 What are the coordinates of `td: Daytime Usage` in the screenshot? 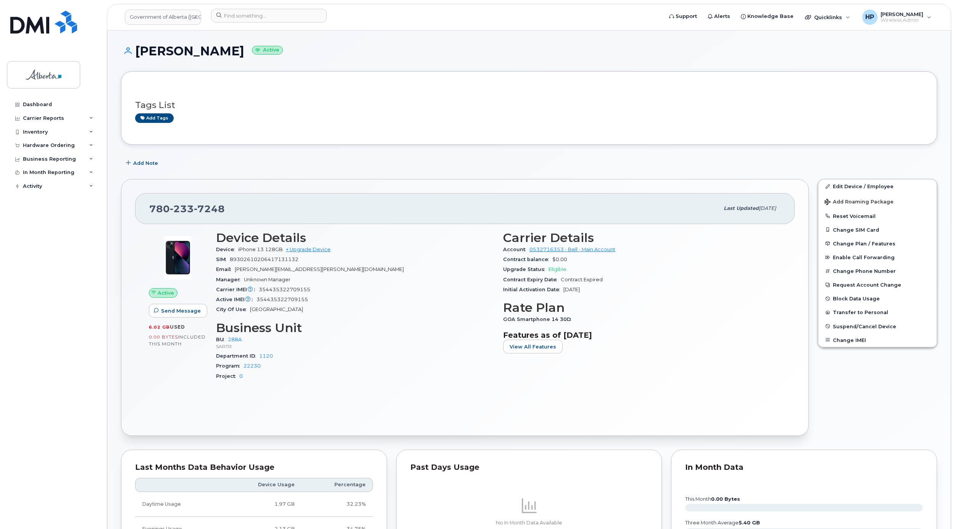 It's located at (179, 504).